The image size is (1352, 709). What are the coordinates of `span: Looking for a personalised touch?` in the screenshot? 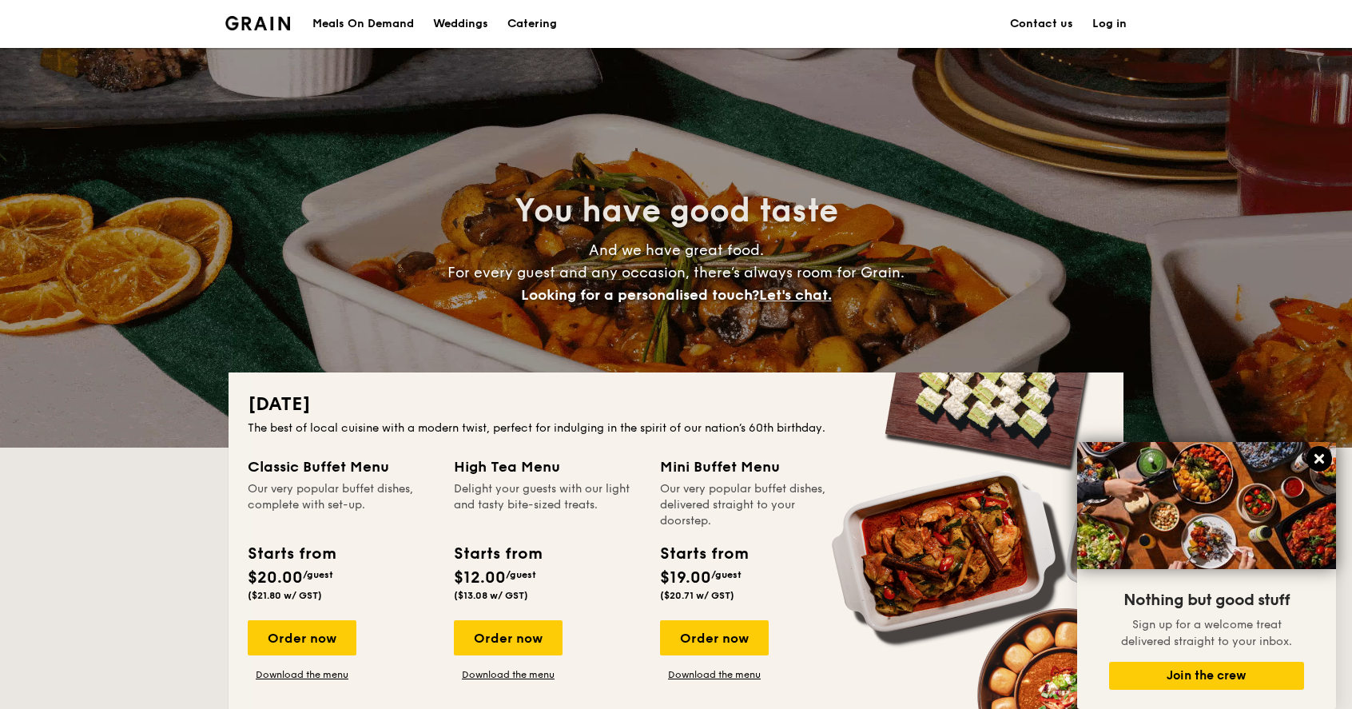 It's located at (640, 295).